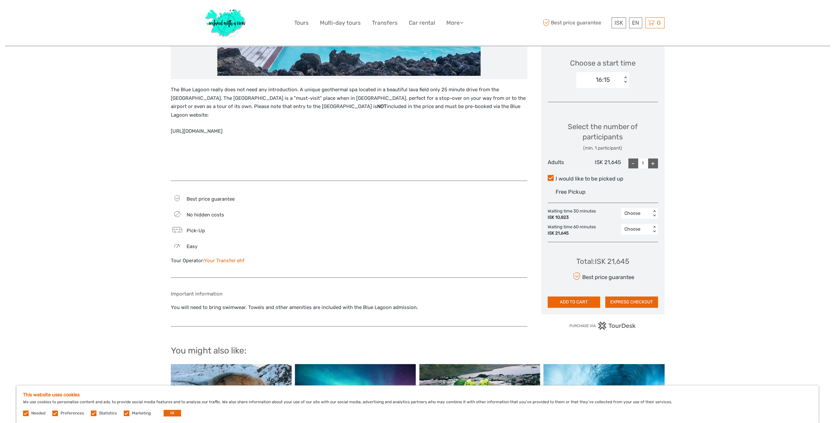  I want to click on label: I would like to be picked up, so click(603, 179).